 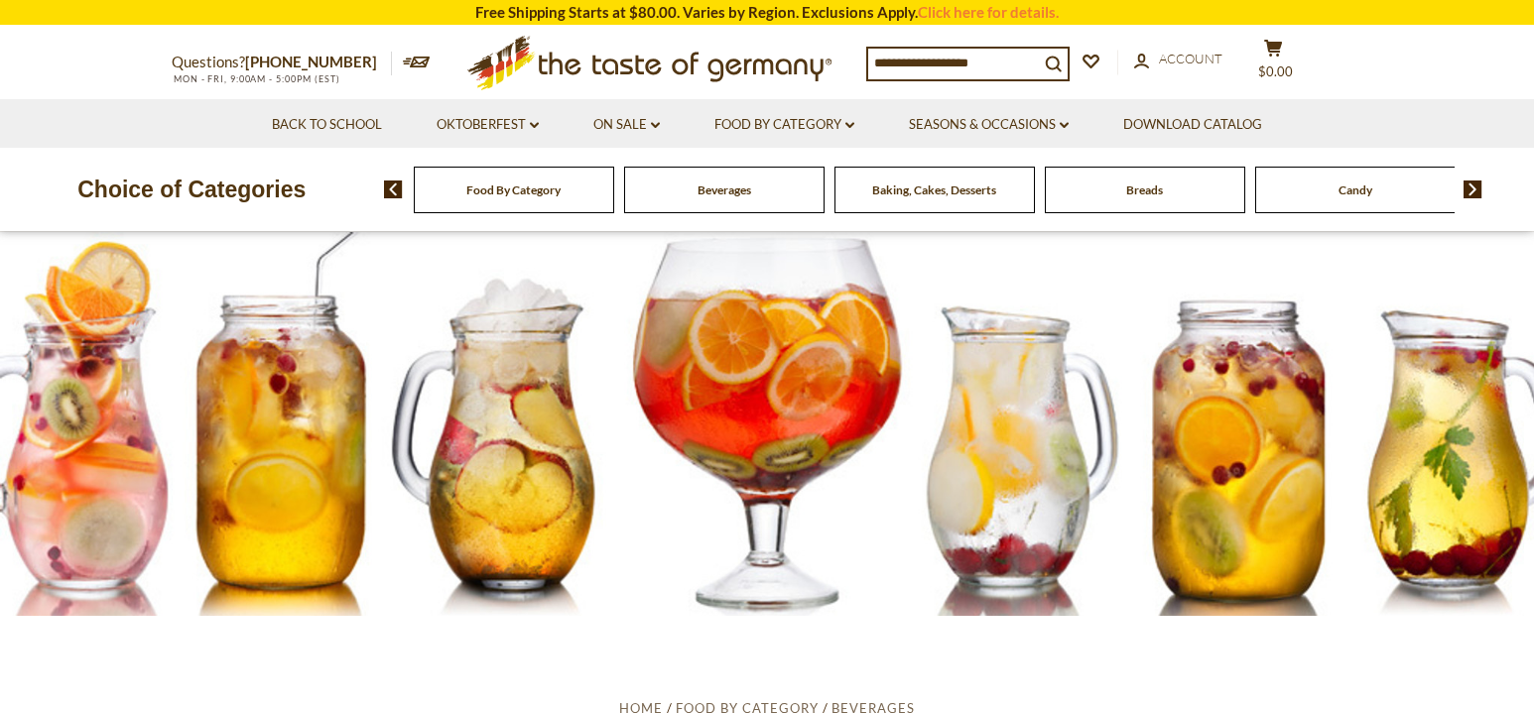 What do you see at coordinates (1472, 189) in the screenshot?
I see `img: next arrow` at bounding box center [1472, 189].